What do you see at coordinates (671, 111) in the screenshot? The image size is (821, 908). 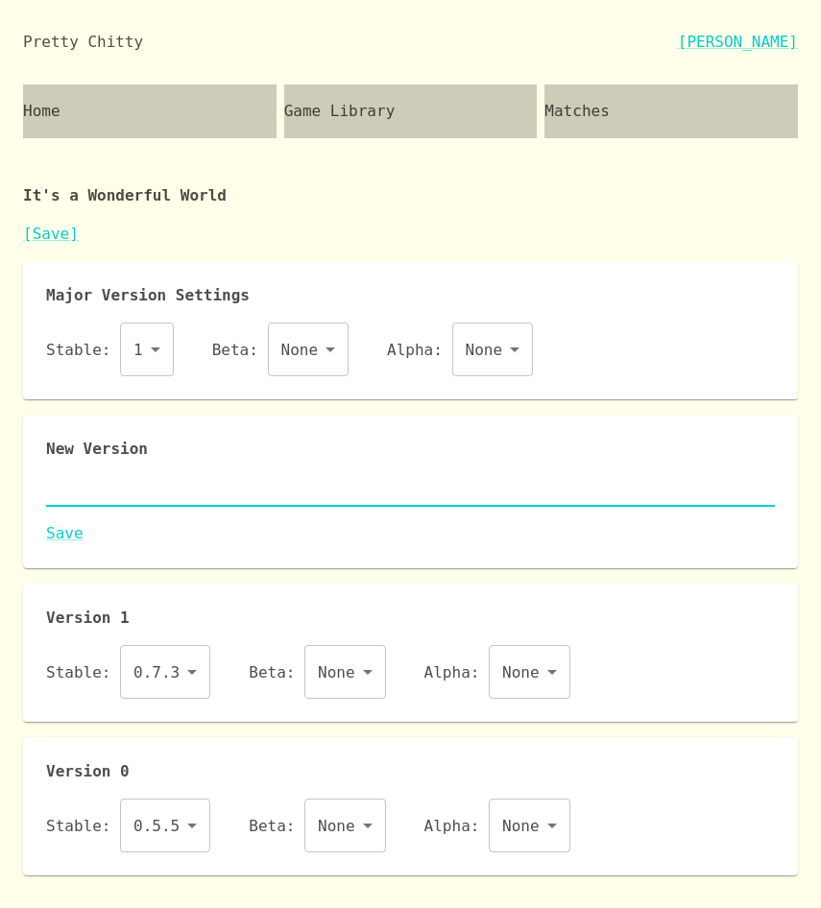 I see `a: Matches` at bounding box center [671, 111].